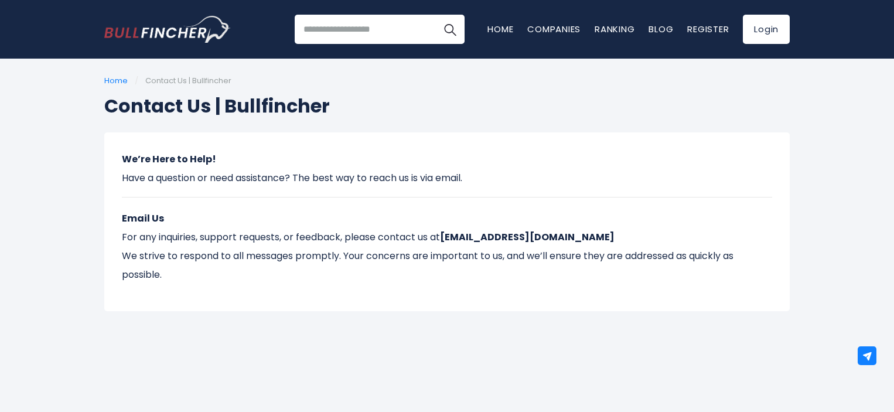  I want to click on strong: Email Us, so click(143, 218).